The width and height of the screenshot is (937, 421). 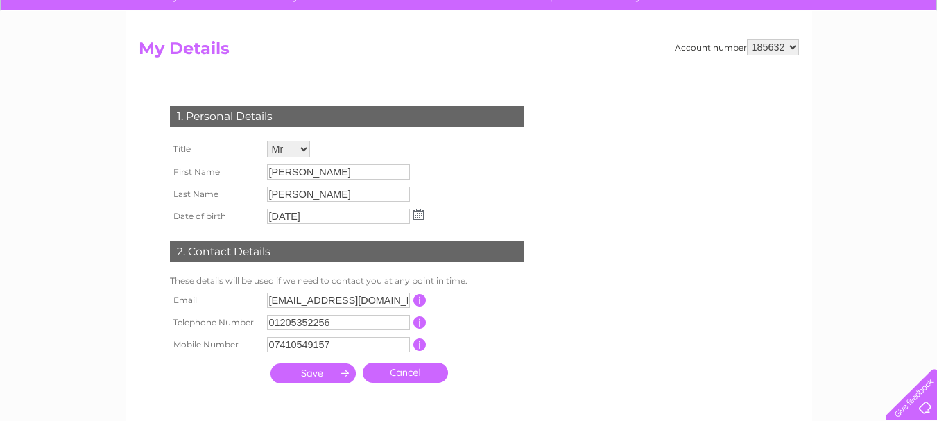 What do you see at coordinates (736, 47) in the screenshot?
I see `div: Account number` at bounding box center [736, 47].